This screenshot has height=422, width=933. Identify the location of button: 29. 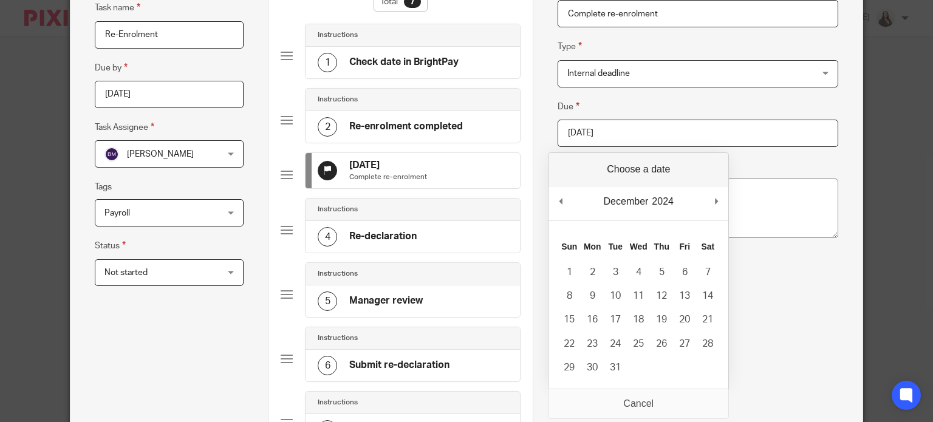
(569, 367).